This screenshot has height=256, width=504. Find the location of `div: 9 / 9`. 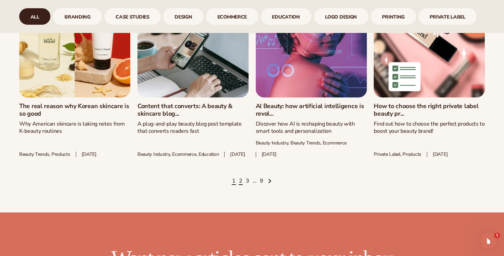

div: 9 / 9 is located at coordinates (448, 16).